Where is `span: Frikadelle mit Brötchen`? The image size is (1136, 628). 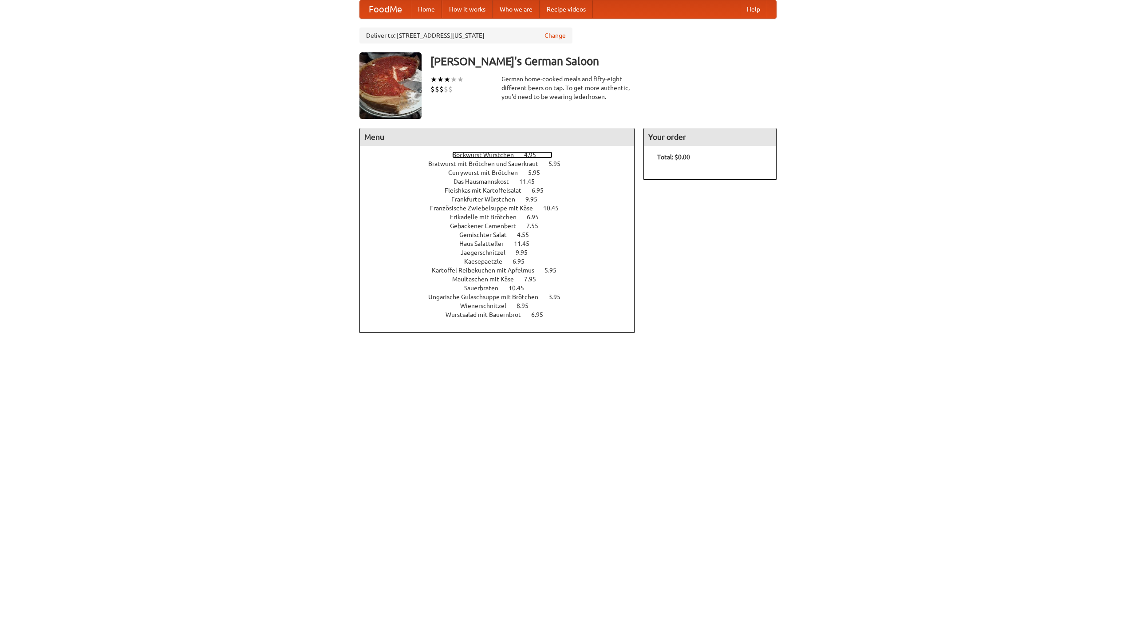 span: Frikadelle mit Brötchen is located at coordinates (488, 217).